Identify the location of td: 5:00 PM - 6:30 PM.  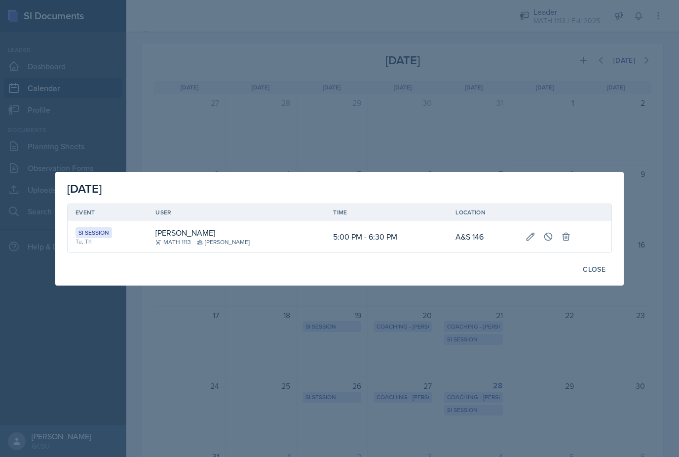
(386, 236).